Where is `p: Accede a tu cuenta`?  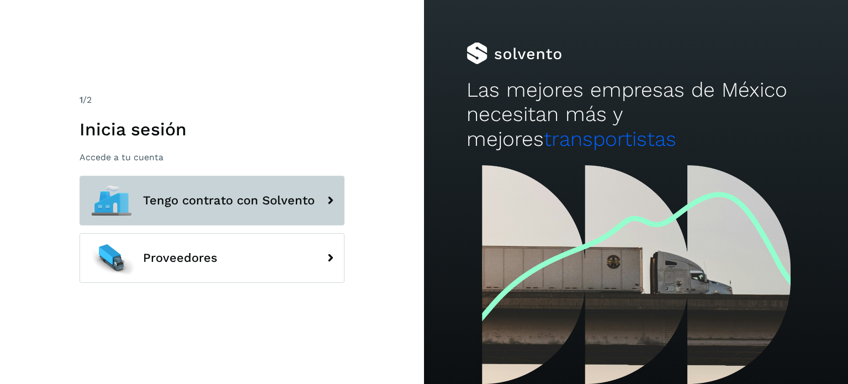 p: Accede a tu cuenta is located at coordinates (212, 157).